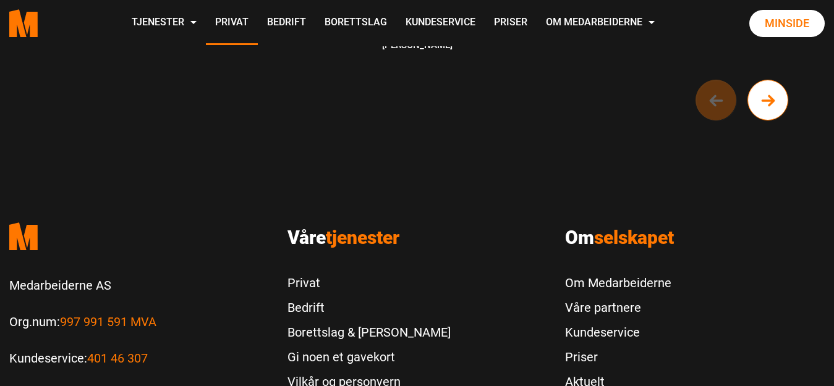 The image size is (834, 386). What do you see at coordinates (139, 358) in the screenshot?
I see `p: Kundeservice:` at bounding box center [139, 358].